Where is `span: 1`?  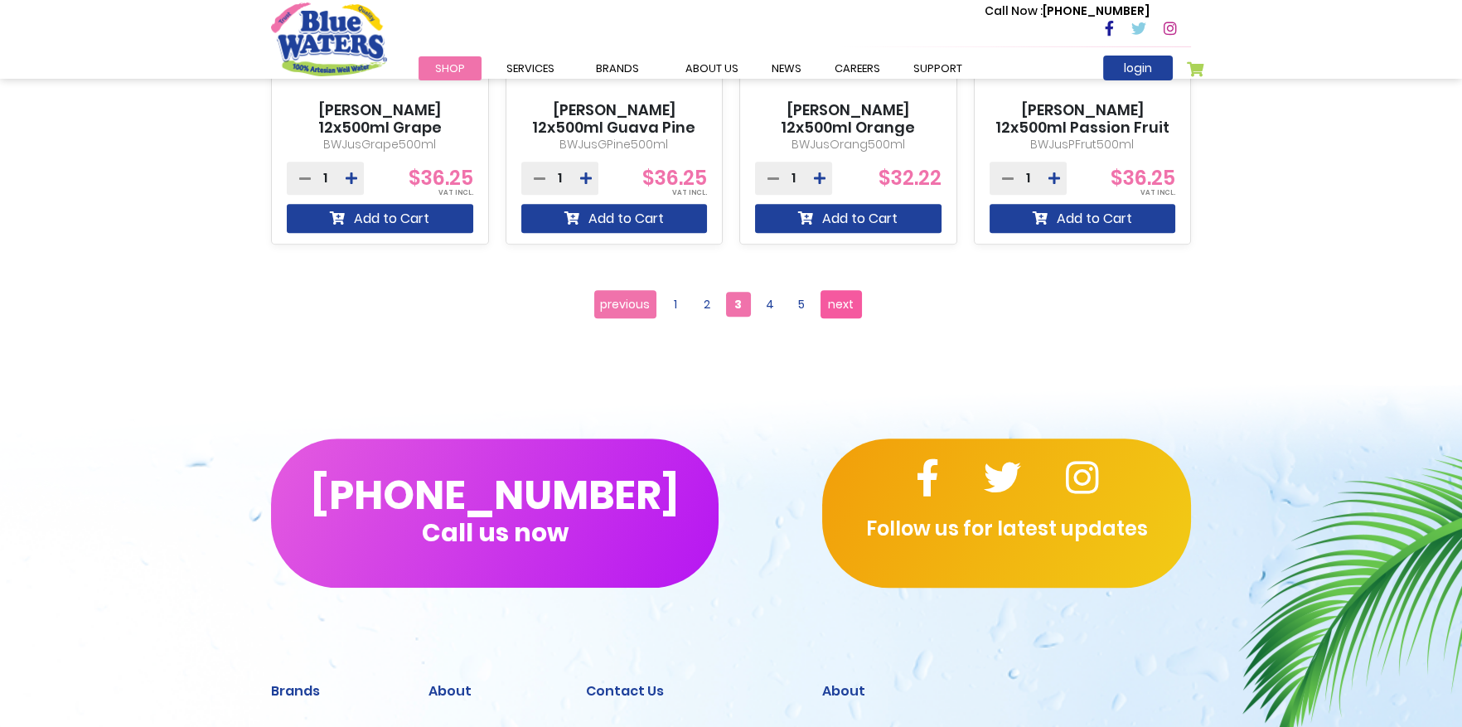
span: 1 is located at coordinates (675, 304).